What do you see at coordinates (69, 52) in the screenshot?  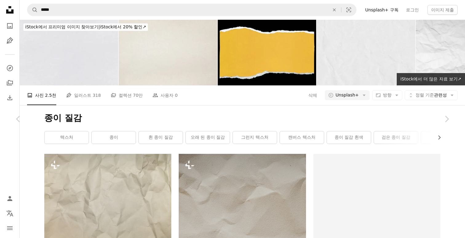 I see `img: Paper texture.` at bounding box center [69, 52].